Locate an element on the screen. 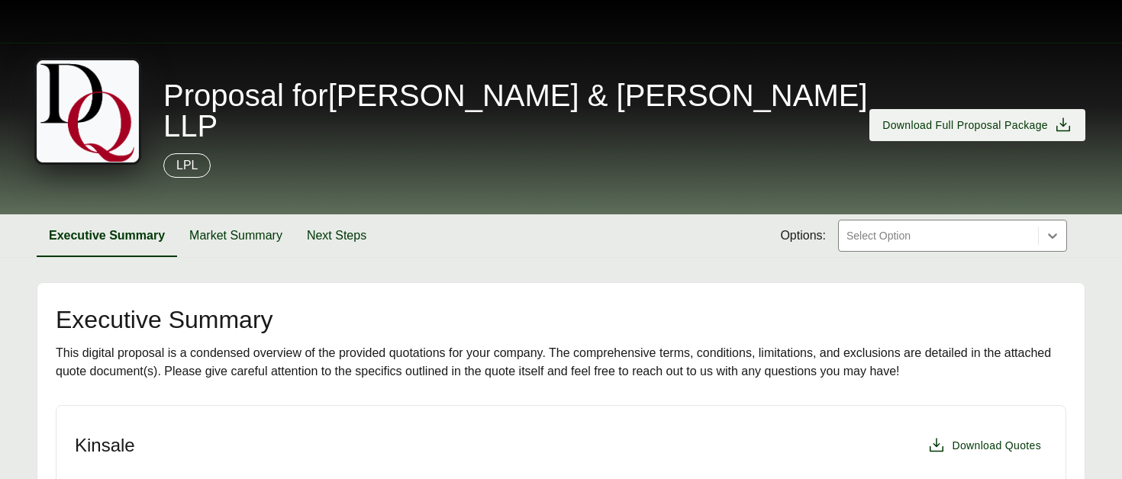 The image size is (1122, 479). span: Download Quotes is located at coordinates (996, 446).